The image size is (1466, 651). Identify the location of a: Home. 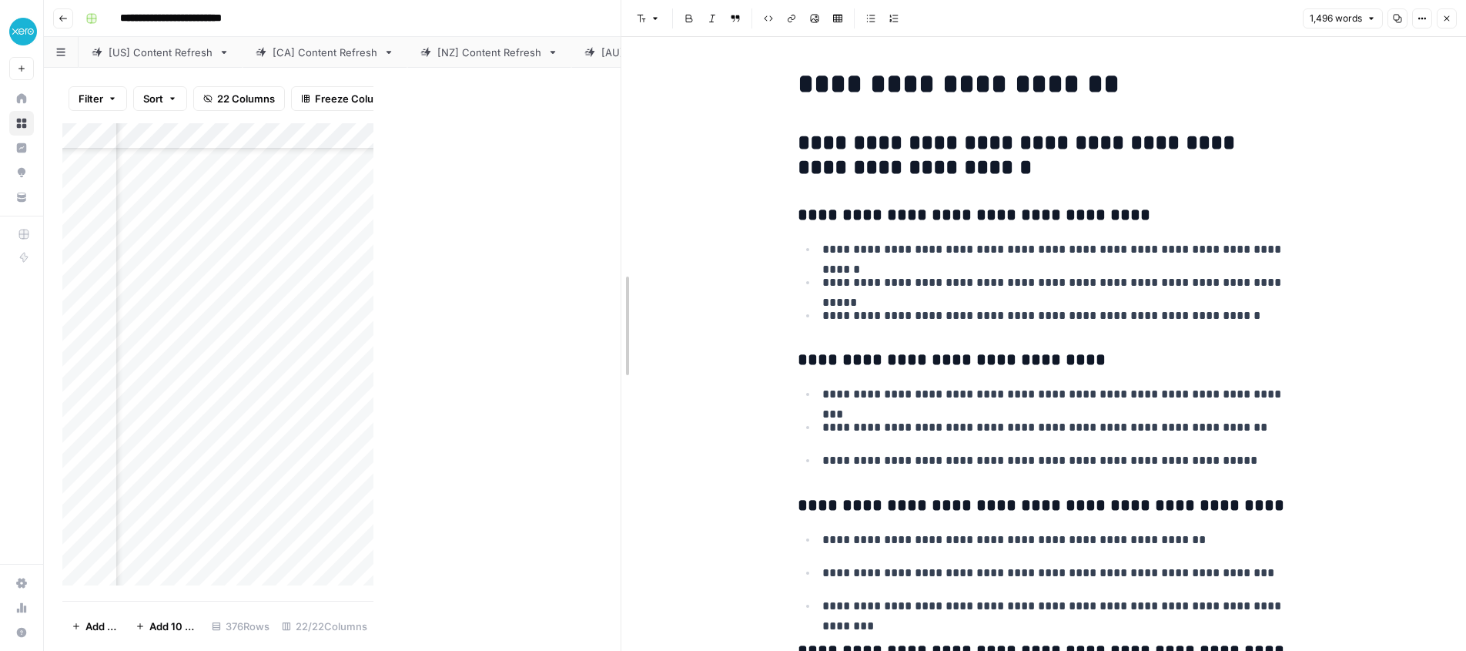
(22, 99).